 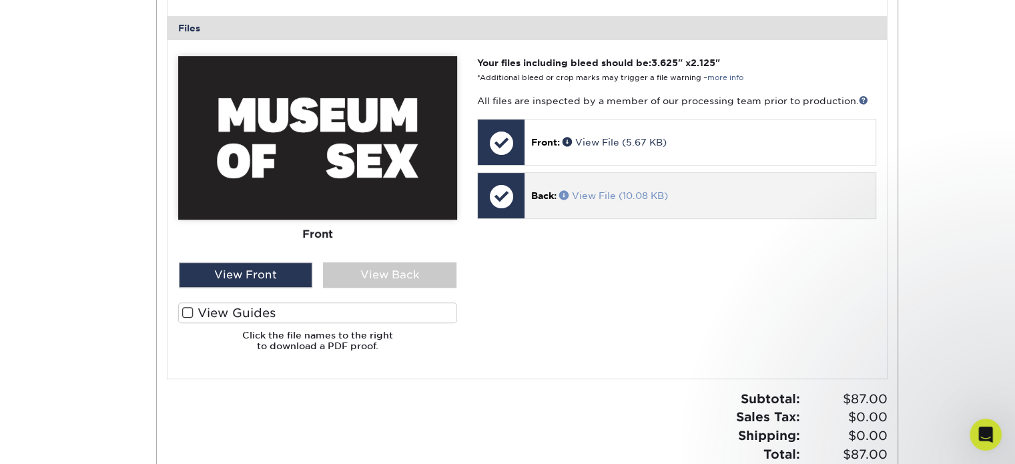 I want to click on strong: Total:, so click(x=782, y=454).